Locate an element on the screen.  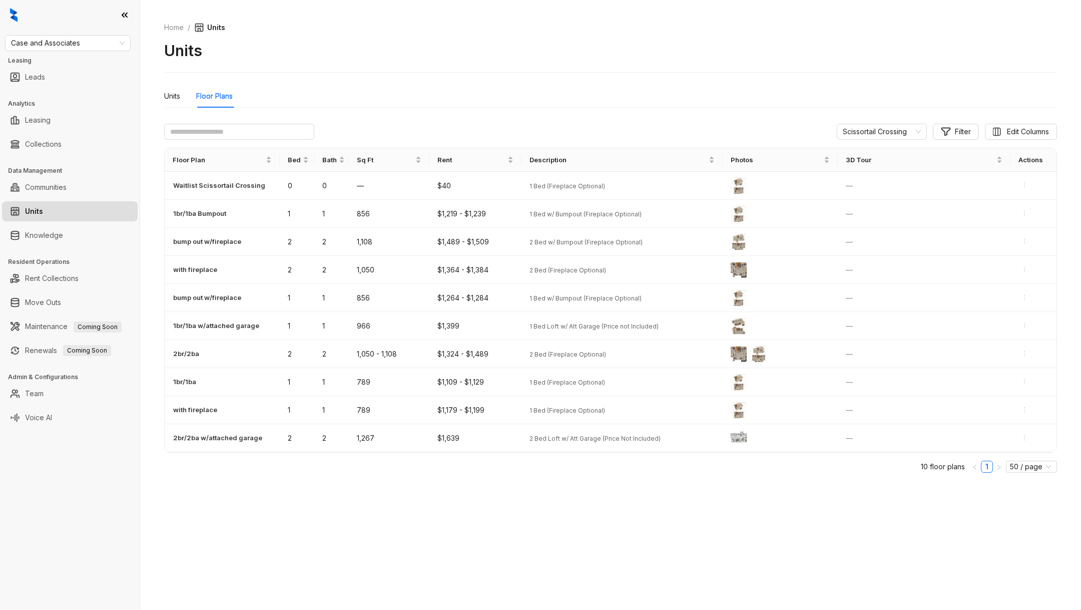
li: Rent Collections is located at coordinates (70, 278).